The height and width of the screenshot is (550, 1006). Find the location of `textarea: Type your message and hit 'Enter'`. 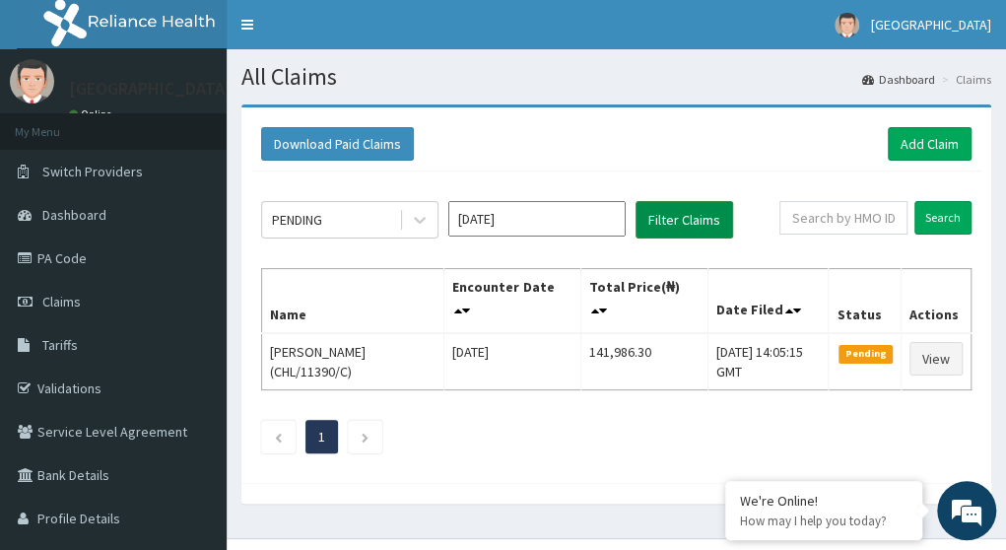

textarea: Type your message and hit 'Enter' is located at coordinates (192, 386).